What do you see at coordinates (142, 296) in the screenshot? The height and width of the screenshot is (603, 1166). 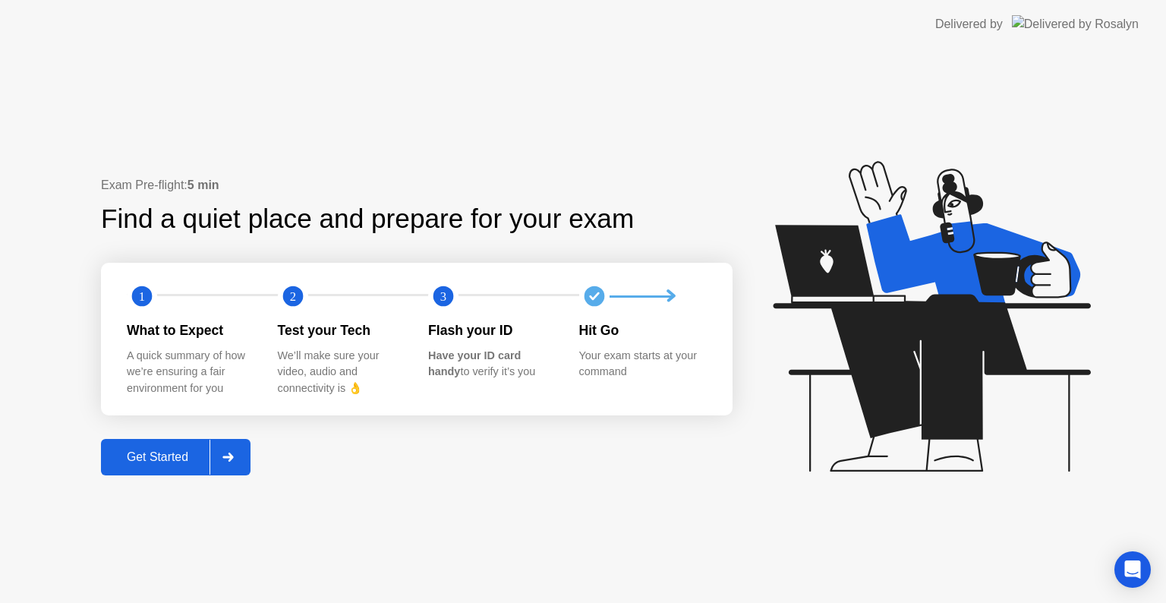 I see `text: 1` at bounding box center [142, 296].